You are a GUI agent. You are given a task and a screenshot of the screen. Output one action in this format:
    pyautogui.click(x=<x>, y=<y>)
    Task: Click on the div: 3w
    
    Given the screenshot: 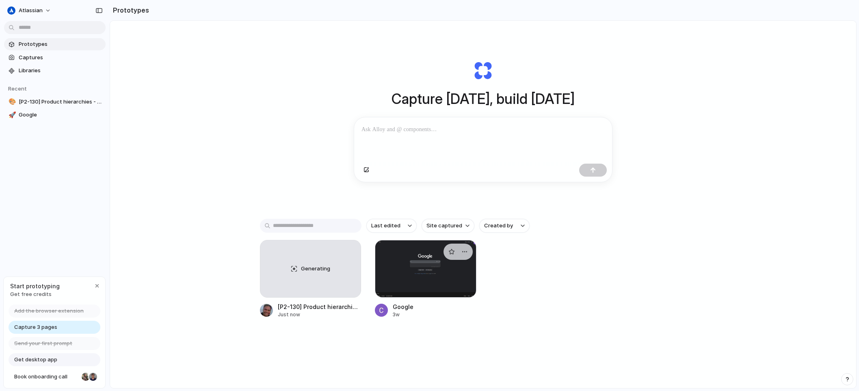 What is the action you would take?
    pyautogui.click(x=403, y=315)
    